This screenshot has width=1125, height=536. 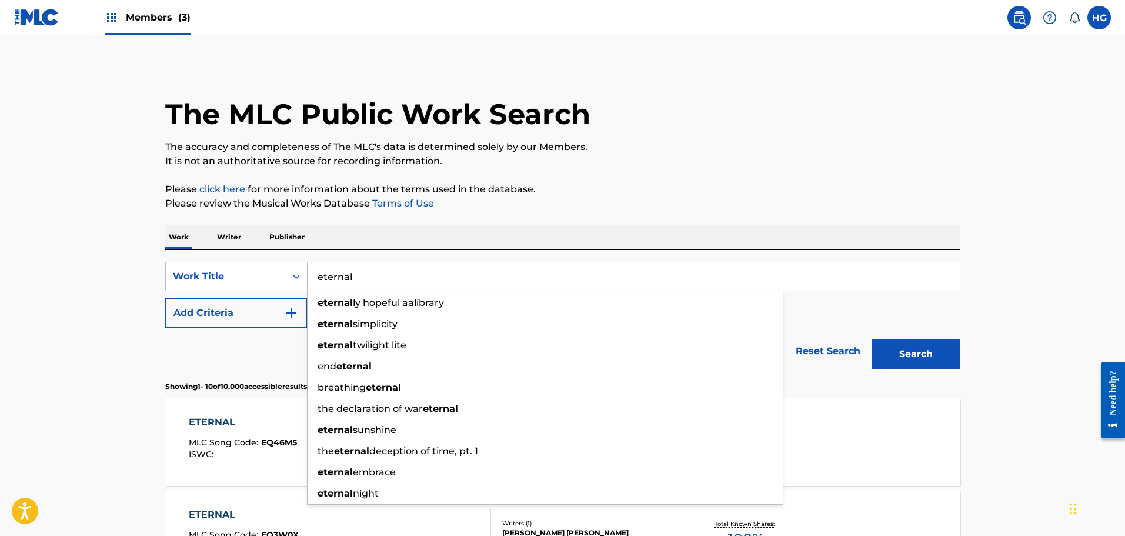 What do you see at coordinates (402, 203) in the screenshot?
I see `a: Terms of Use` at bounding box center [402, 203].